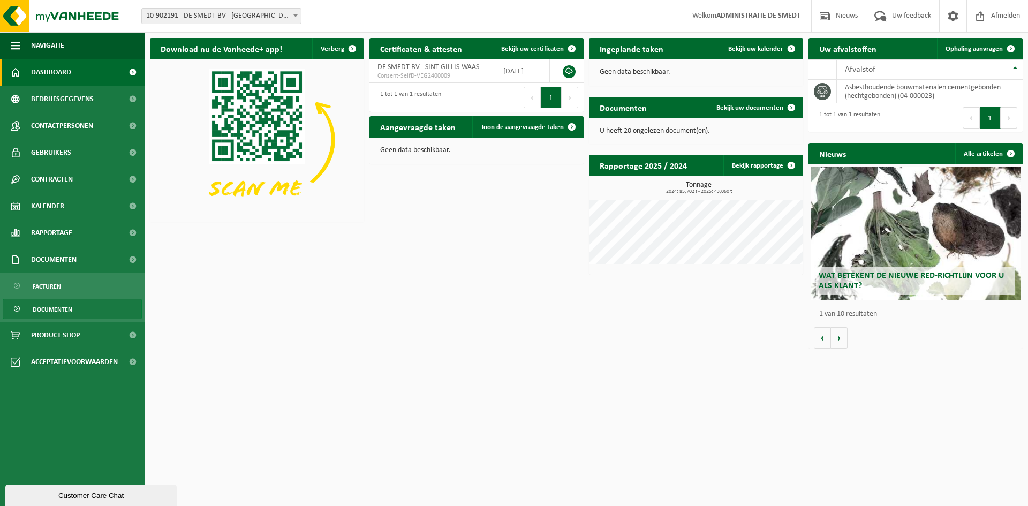 This screenshot has height=506, width=1028. I want to click on span: Bekijk uw certificaten, so click(532, 49).